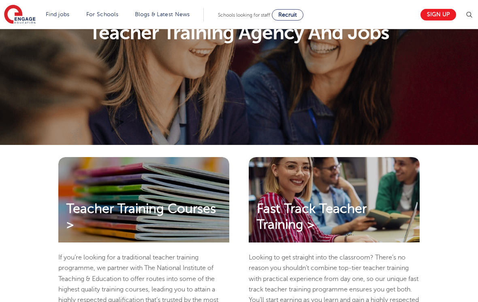 This screenshot has height=302, width=478. Describe the element at coordinates (163, 14) in the screenshot. I see `a: Blogs & Latest News` at that location.